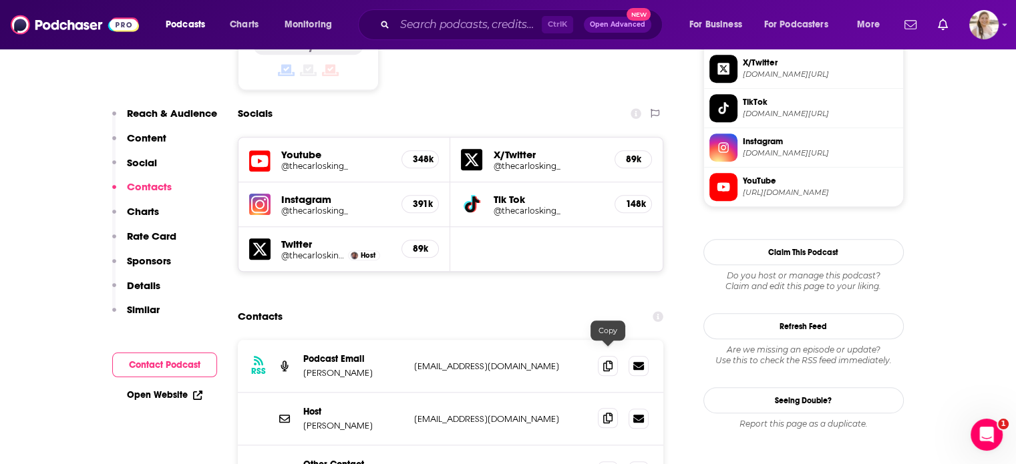 Image resolution: width=1016 pixels, height=464 pixels. I want to click on input: Search podcasts, credits, & more..., so click(468, 25).